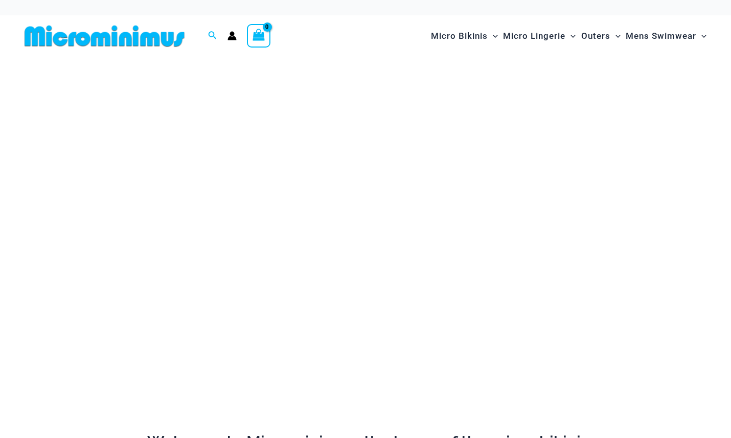  Describe the element at coordinates (595, 36) in the screenshot. I see `span: Outers` at that location.